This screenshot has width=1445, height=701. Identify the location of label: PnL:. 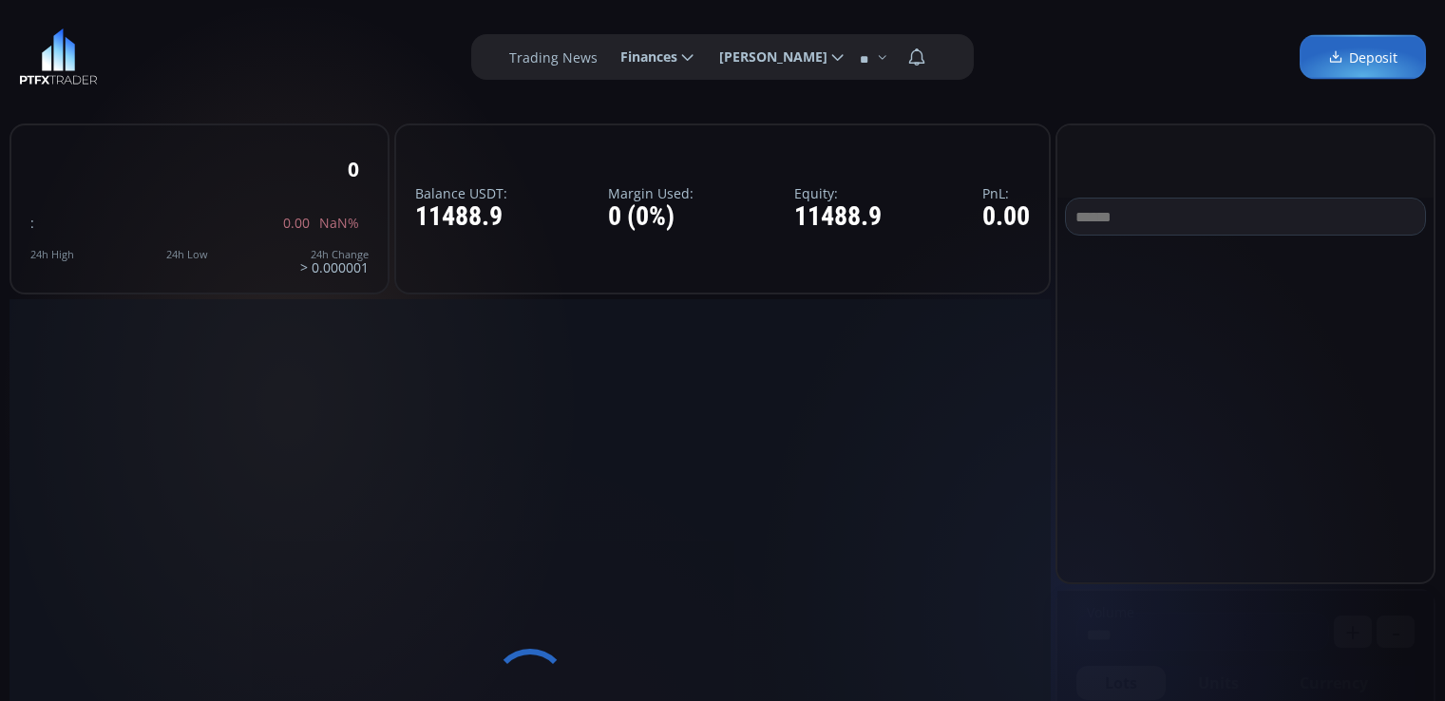
(1006, 193).